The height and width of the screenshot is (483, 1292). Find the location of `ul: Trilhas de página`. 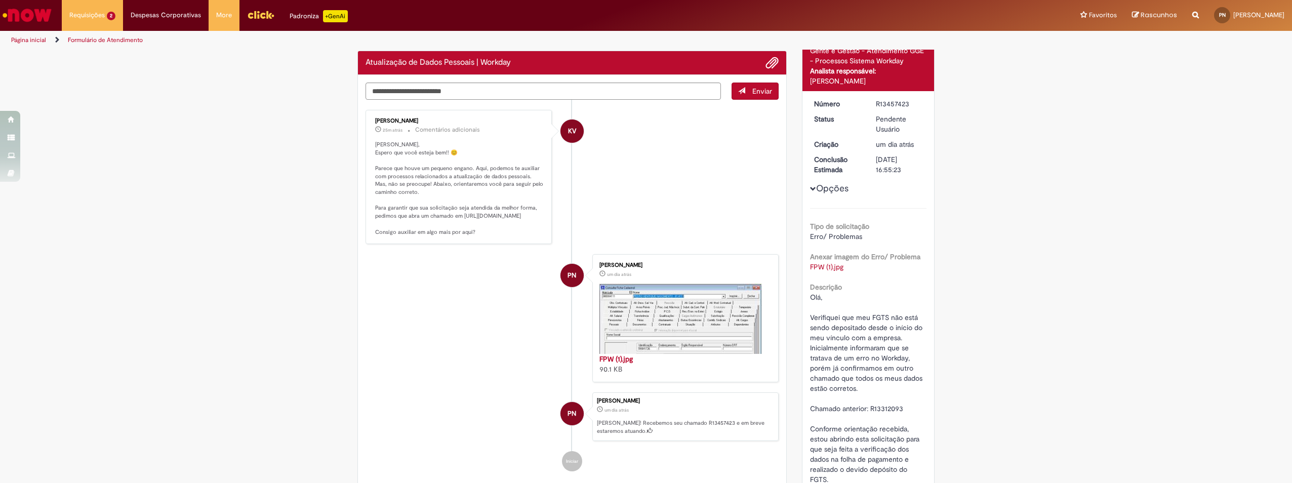

ul: Trilhas de página is located at coordinates (430, 40).